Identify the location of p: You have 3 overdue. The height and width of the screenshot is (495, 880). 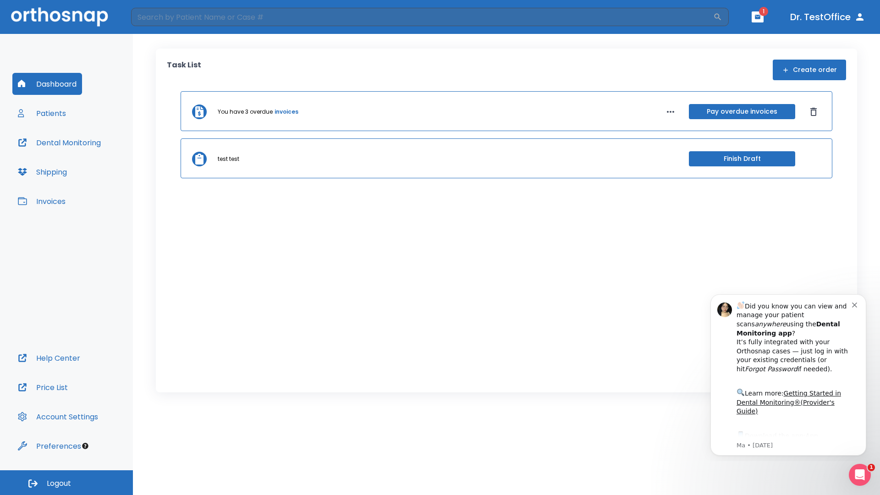
(245, 112).